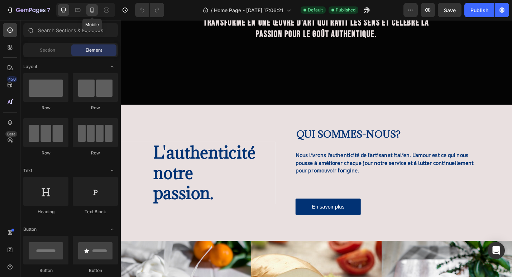  I want to click on span: Save, so click(450, 10).